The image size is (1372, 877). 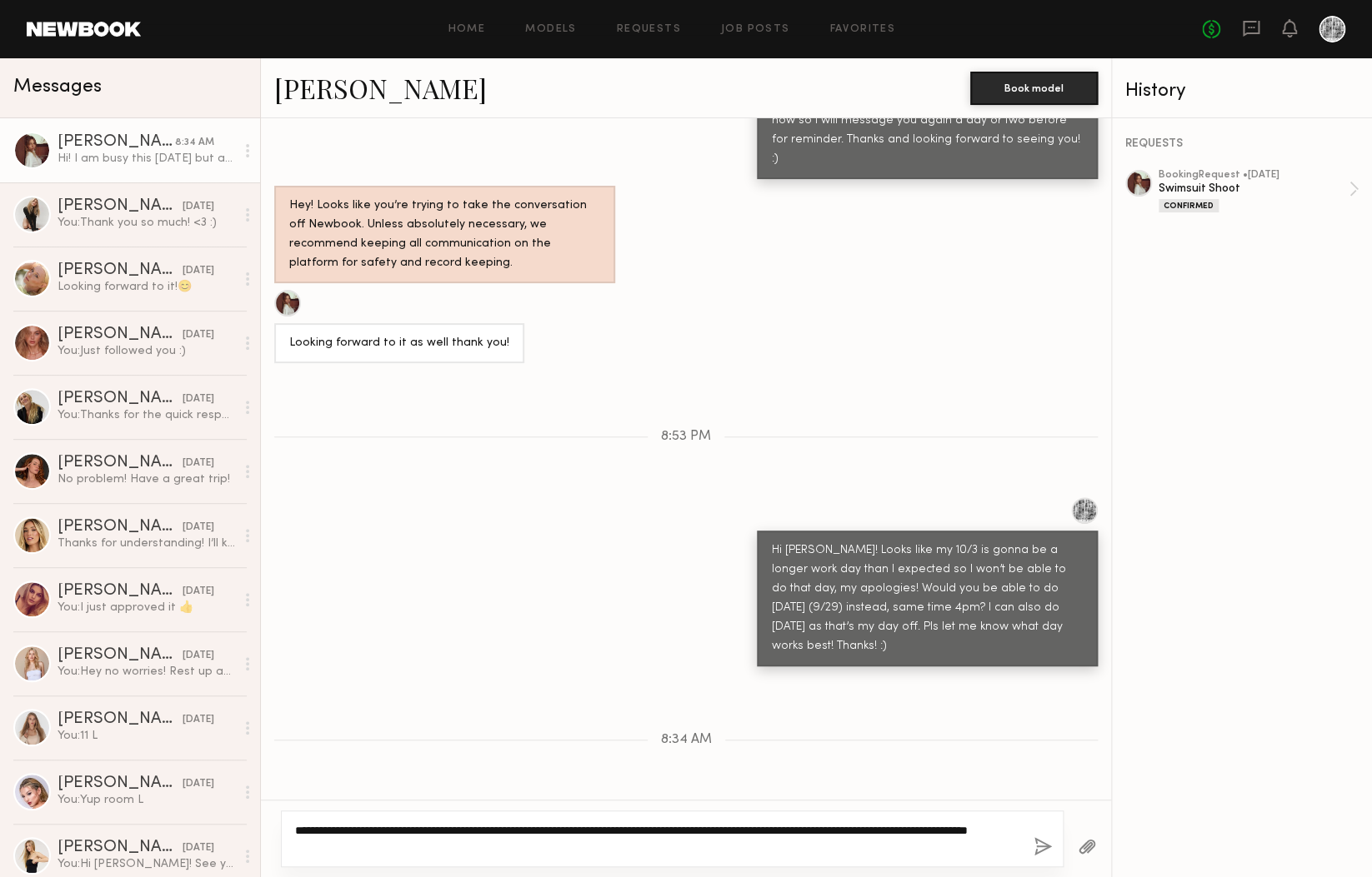 What do you see at coordinates (146, 671) in the screenshot?
I see `div: You: Hey no worries! Rest up and get well soon! Shooting is no biggie, we can always do it anothe...` at bounding box center [146, 671].